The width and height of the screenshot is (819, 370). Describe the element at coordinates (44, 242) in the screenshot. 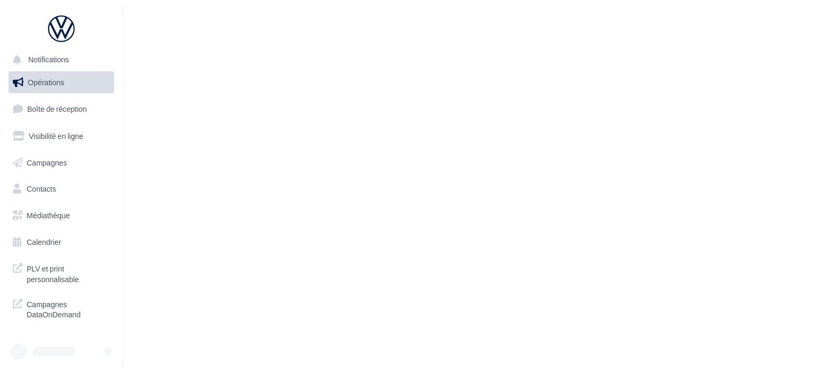

I see `span: Calendrier` at that location.